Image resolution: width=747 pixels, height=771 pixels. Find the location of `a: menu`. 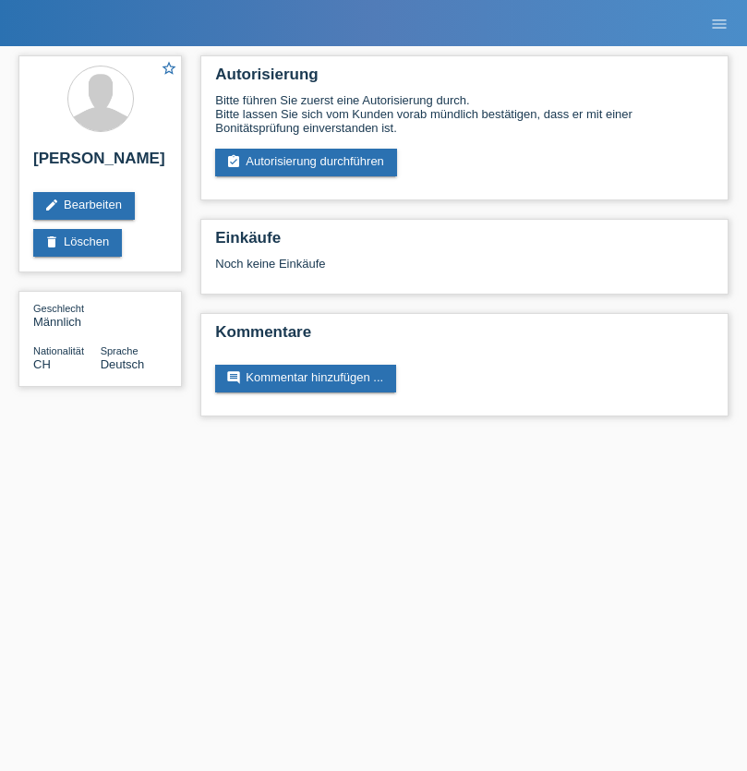

a: menu is located at coordinates (720, 23).